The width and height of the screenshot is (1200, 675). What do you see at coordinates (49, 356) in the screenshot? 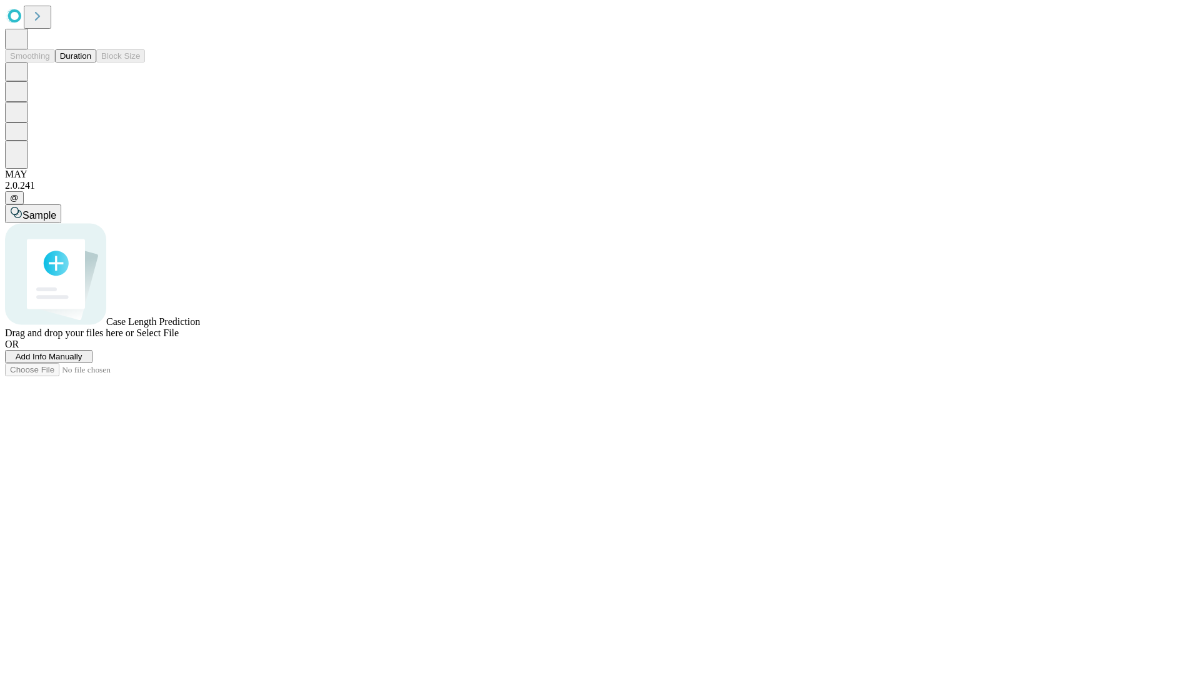
I see `button: Add Info Manually` at bounding box center [49, 356].